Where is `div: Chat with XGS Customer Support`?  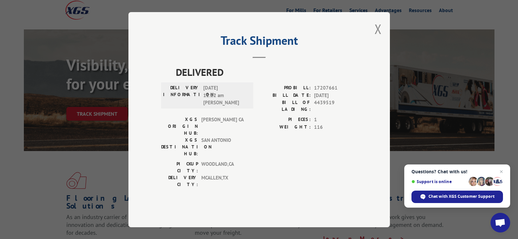 div: Chat with XGS Customer Support is located at coordinates (457, 197).